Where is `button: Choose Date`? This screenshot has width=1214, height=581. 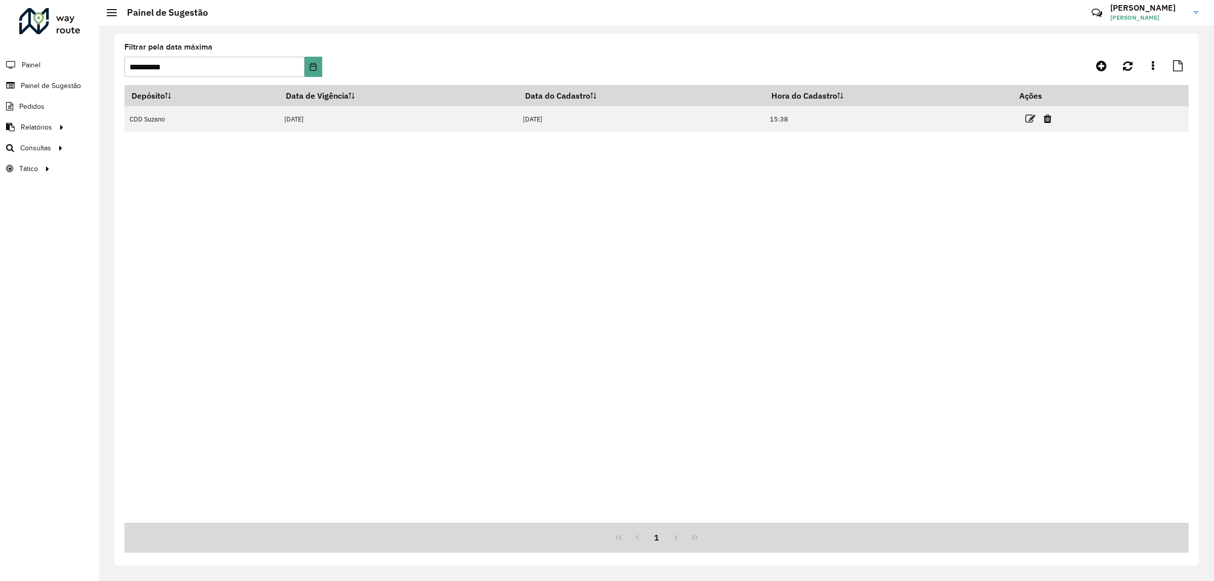 button: Choose Date is located at coordinates (313, 67).